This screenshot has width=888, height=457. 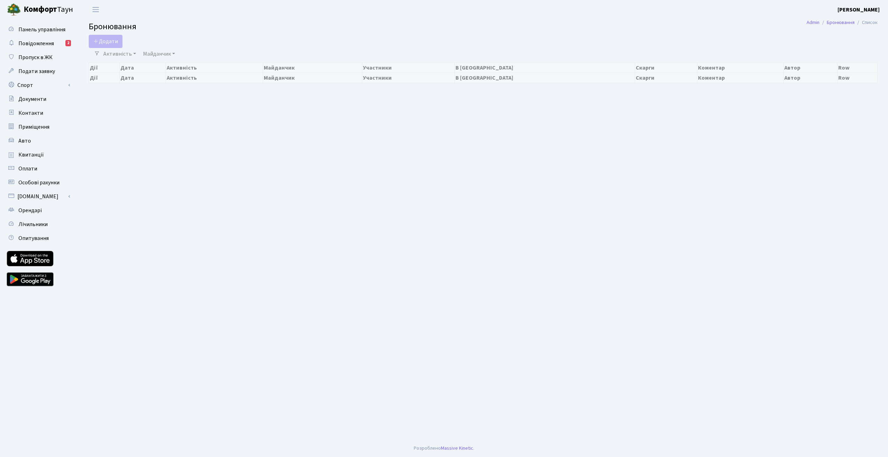 What do you see at coordinates (38, 155) in the screenshot?
I see `a: Квитанції` at bounding box center [38, 155].